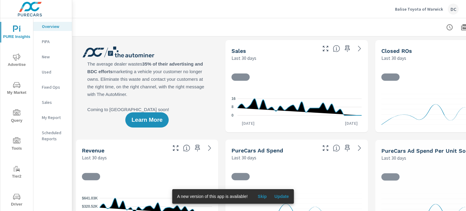  What do you see at coordinates (52, 136) in the screenshot?
I see `div: Scheduled Reports` at bounding box center [52, 136].